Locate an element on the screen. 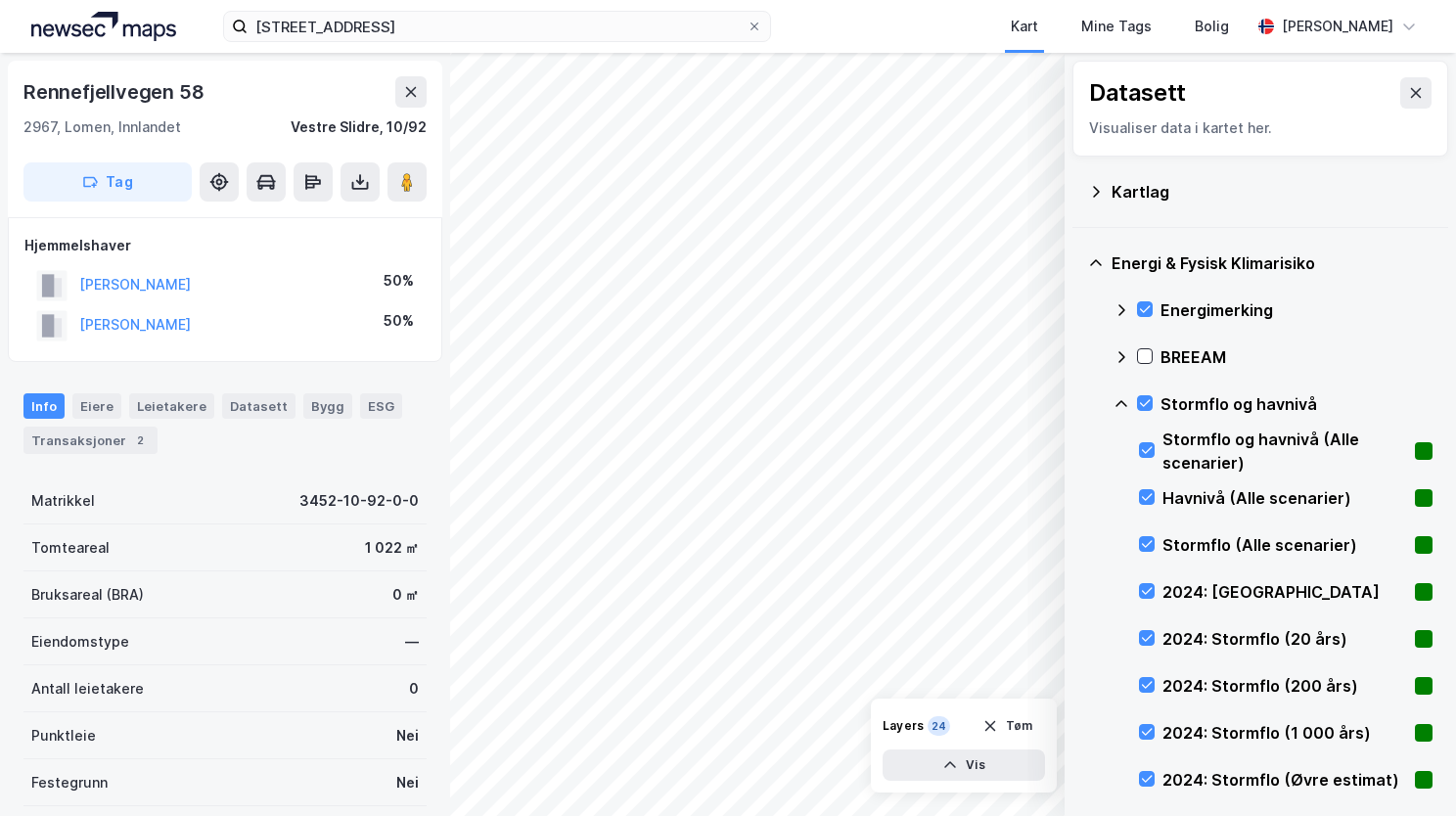 The height and width of the screenshot is (816, 1456). button: Tøm is located at coordinates (1007, 726).